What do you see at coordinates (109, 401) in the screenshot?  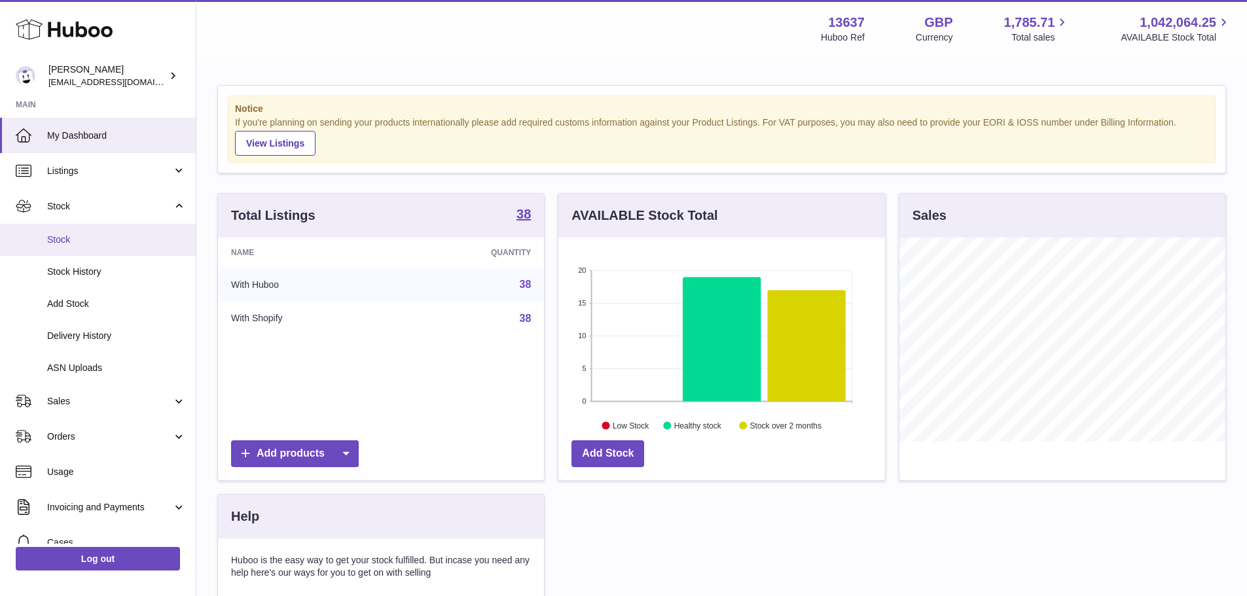 I see `span: Sales` at bounding box center [109, 401].